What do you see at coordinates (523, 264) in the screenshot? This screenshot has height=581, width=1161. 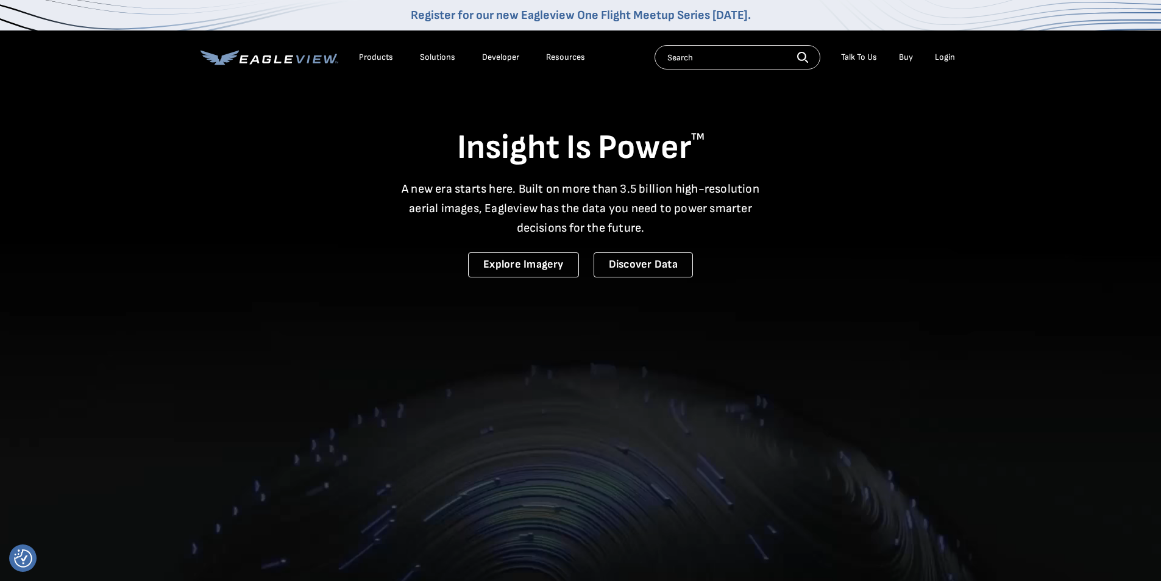 I see `a: Explore Imagery` at bounding box center [523, 264].